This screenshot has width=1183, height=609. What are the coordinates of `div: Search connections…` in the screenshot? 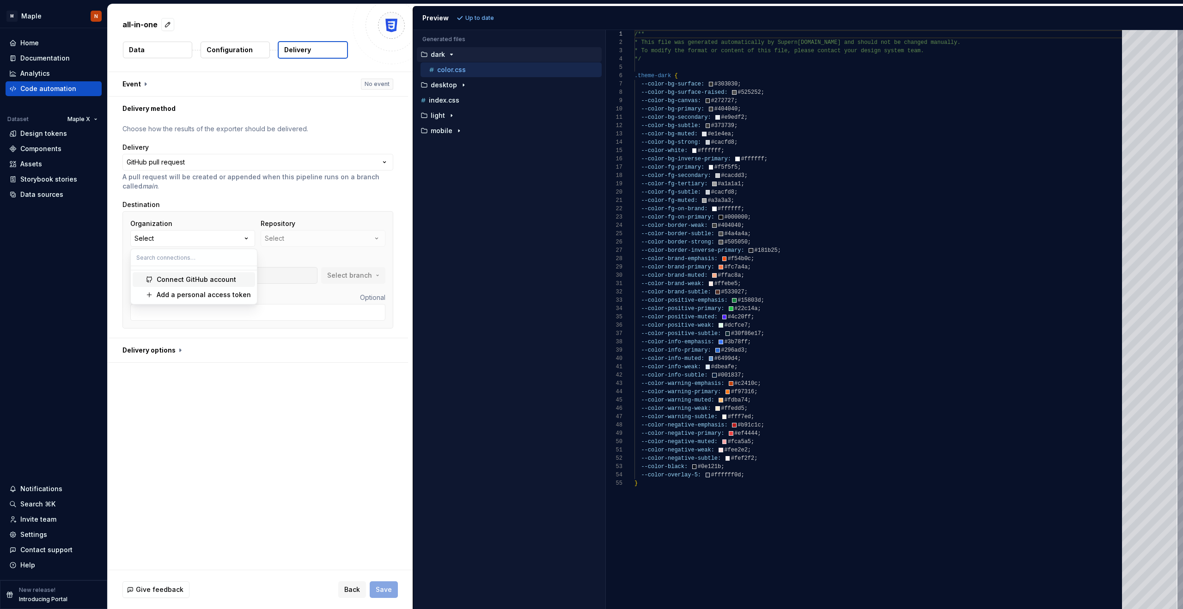 It's located at (194, 285).